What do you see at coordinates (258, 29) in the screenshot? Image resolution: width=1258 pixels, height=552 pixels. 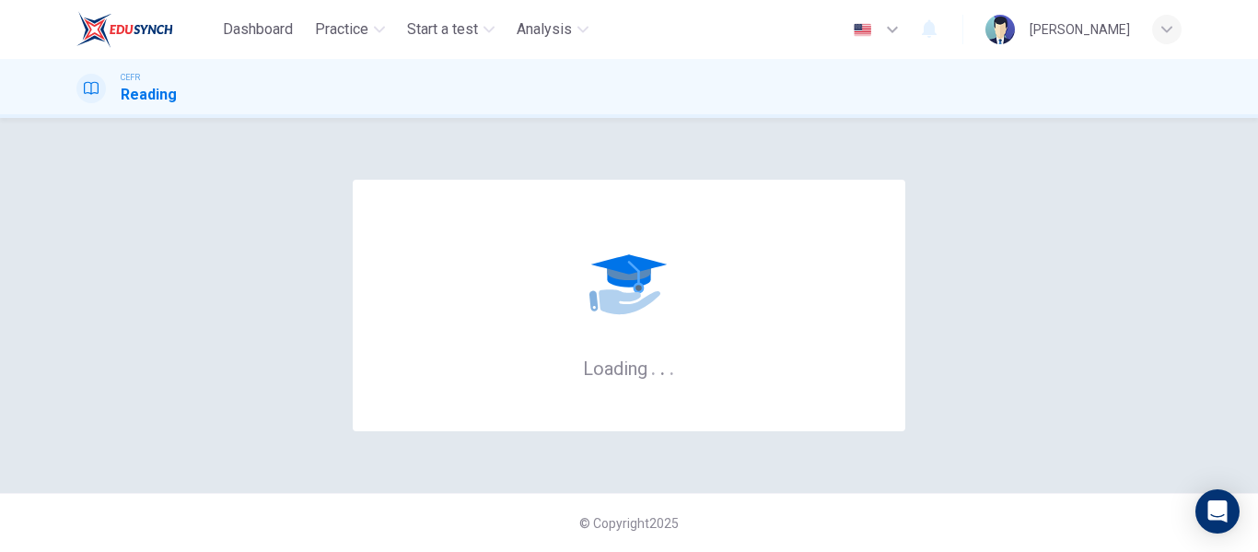 I see `button: Dashboard` at bounding box center [258, 29].